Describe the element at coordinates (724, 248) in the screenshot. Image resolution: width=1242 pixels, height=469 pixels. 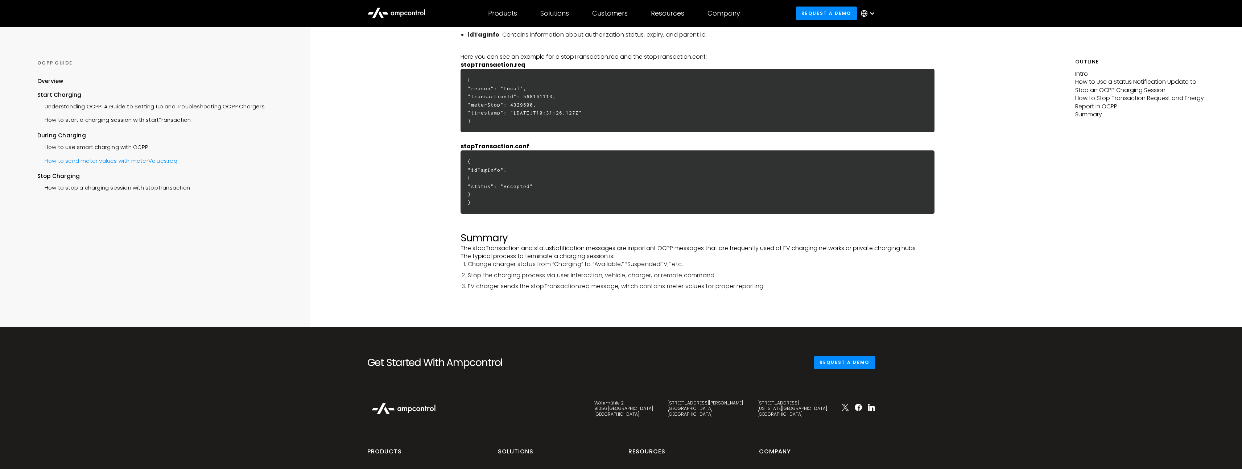
I see `p: The stopTransaction and statusNotification messages are important OCPP messages that are frequent...` at that location.